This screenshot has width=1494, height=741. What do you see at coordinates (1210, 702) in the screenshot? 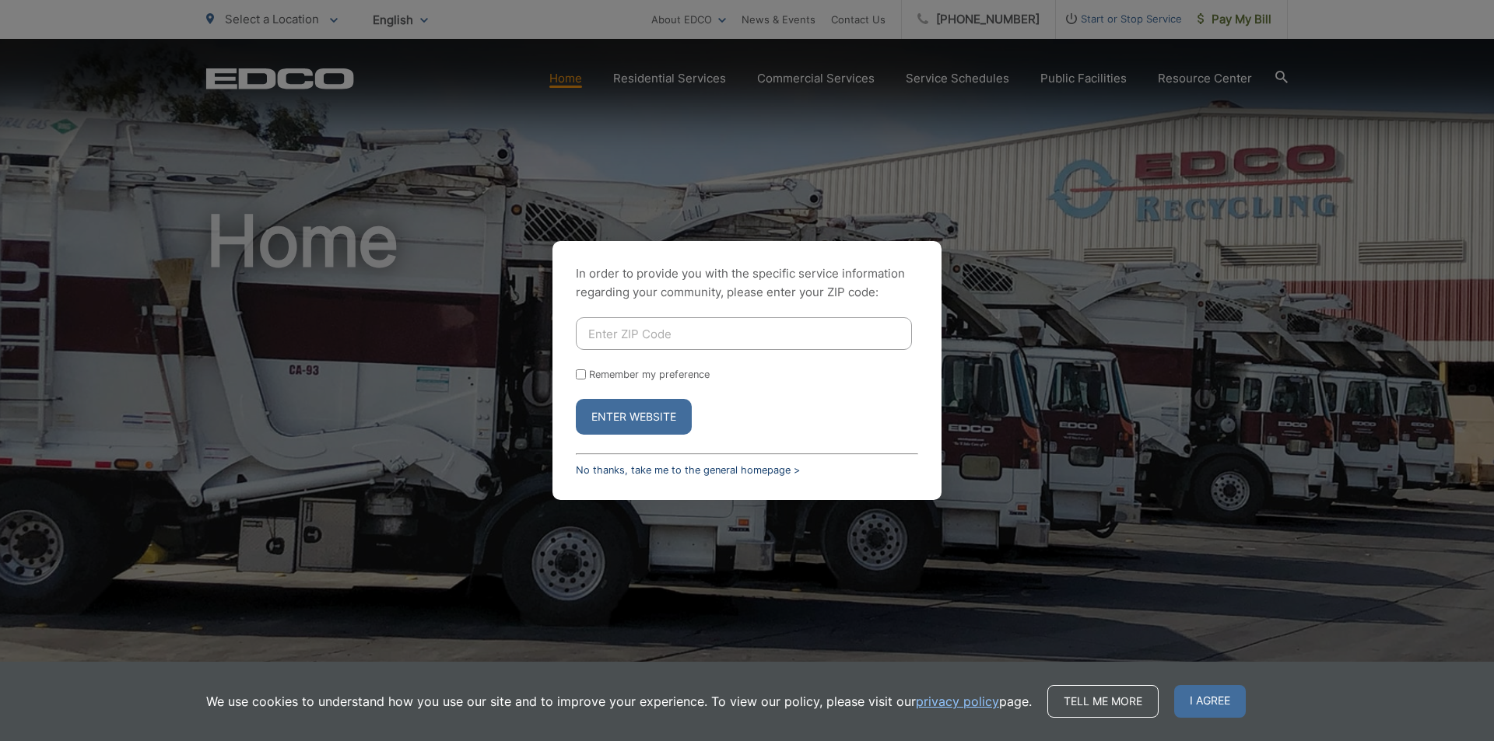
I see `span: I agree` at bounding box center [1210, 702].